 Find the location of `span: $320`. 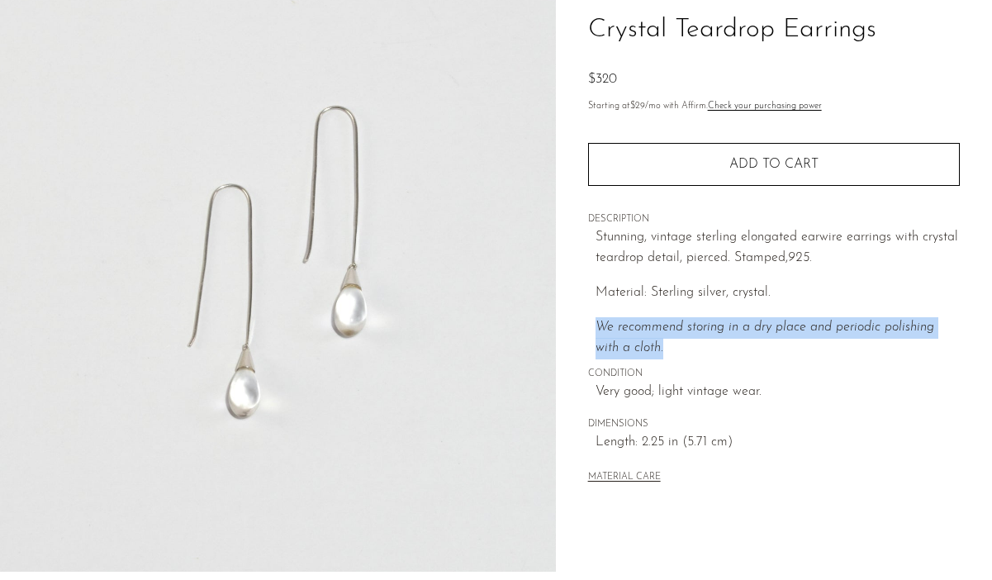

span: $320 is located at coordinates (602, 79).